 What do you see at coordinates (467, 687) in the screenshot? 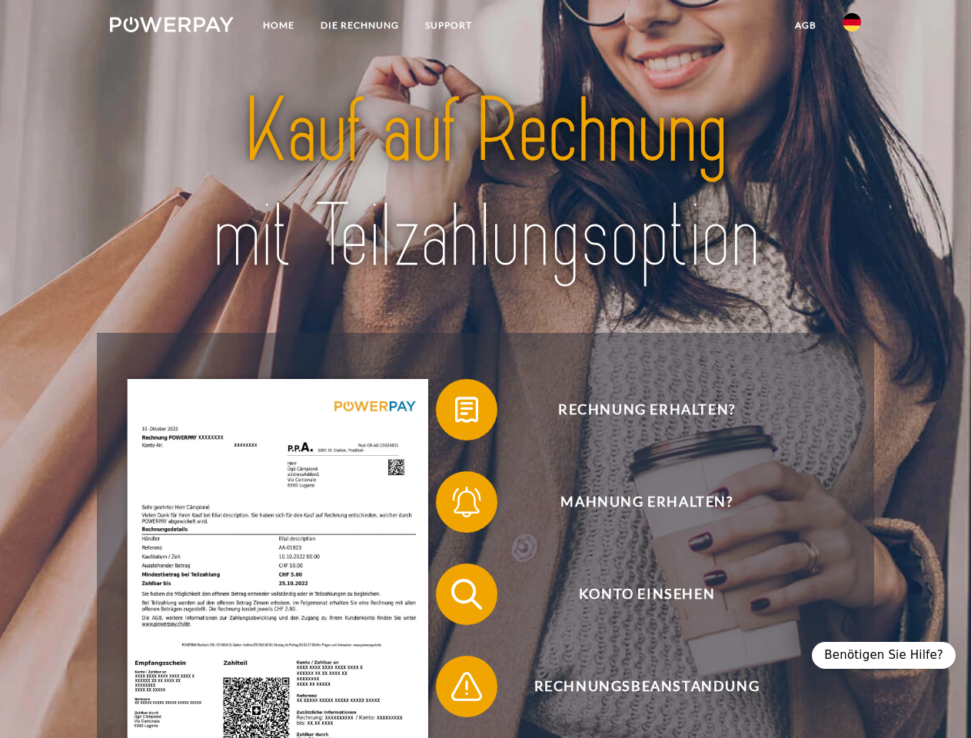
I see `img: qb_warning.svg` at bounding box center [467, 687].